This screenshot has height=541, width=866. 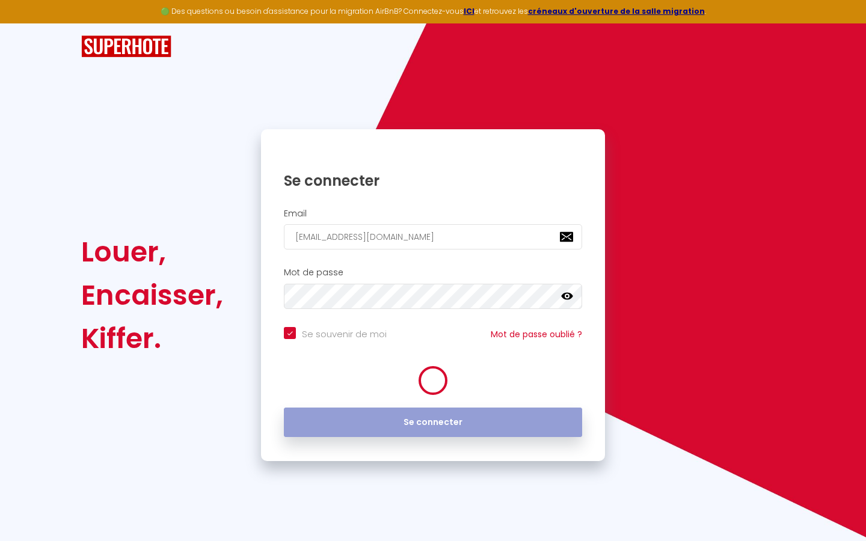 I want to click on h2: Mot de passe, so click(x=433, y=272).